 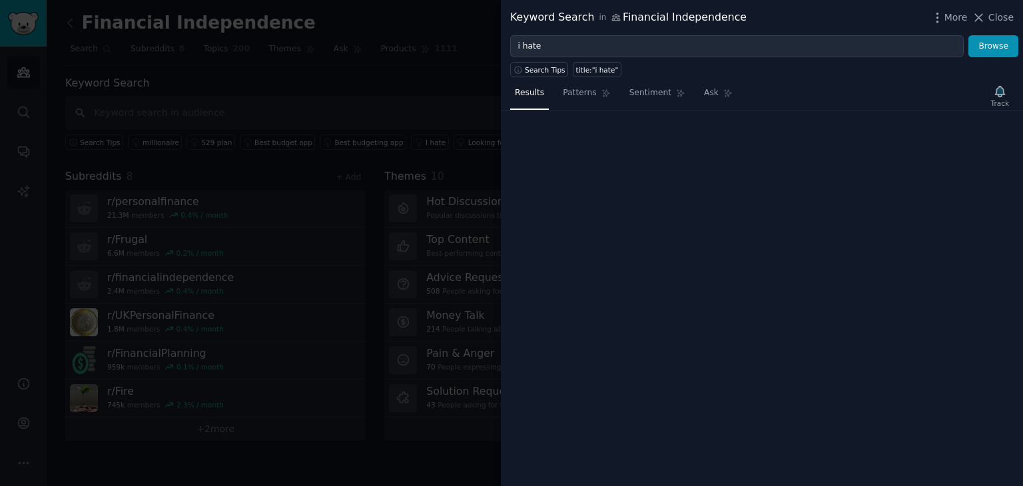 I want to click on a: Patterns, so click(x=586, y=96).